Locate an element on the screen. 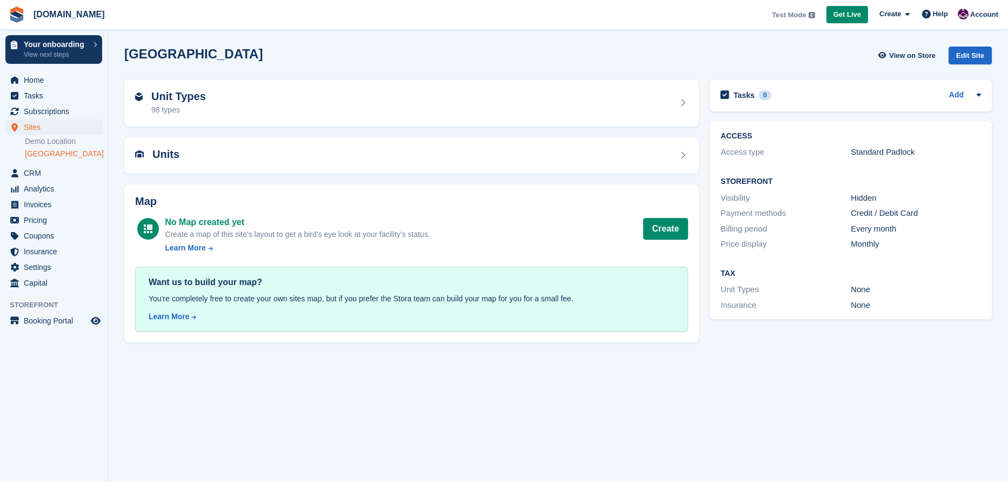 Image resolution: width=1008 pixels, height=482 pixels. h2: Units is located at coordinates (166, 154).